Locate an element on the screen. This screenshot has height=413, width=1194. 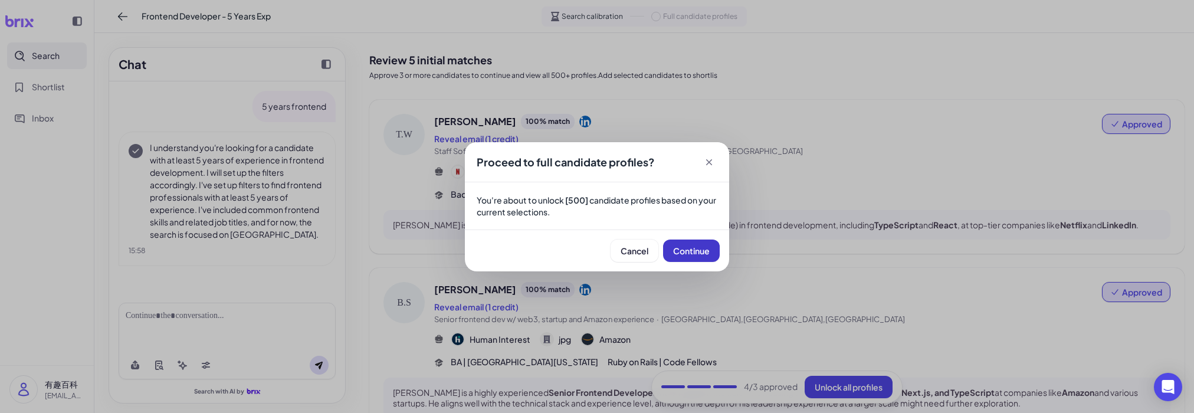
span: Proceed to full candidate profiles? is located at coordinates (566, 162).